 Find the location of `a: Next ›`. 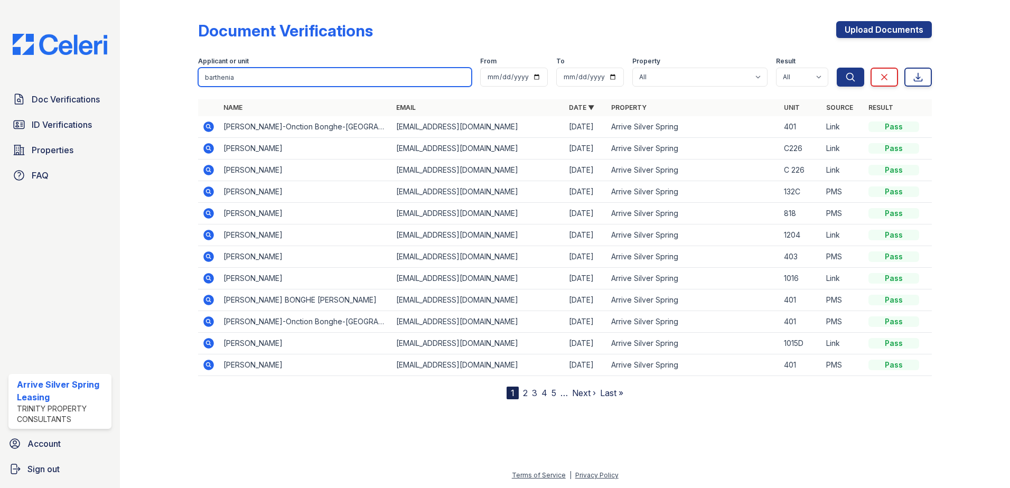

a: Next › is located at coordinates (583, 393).